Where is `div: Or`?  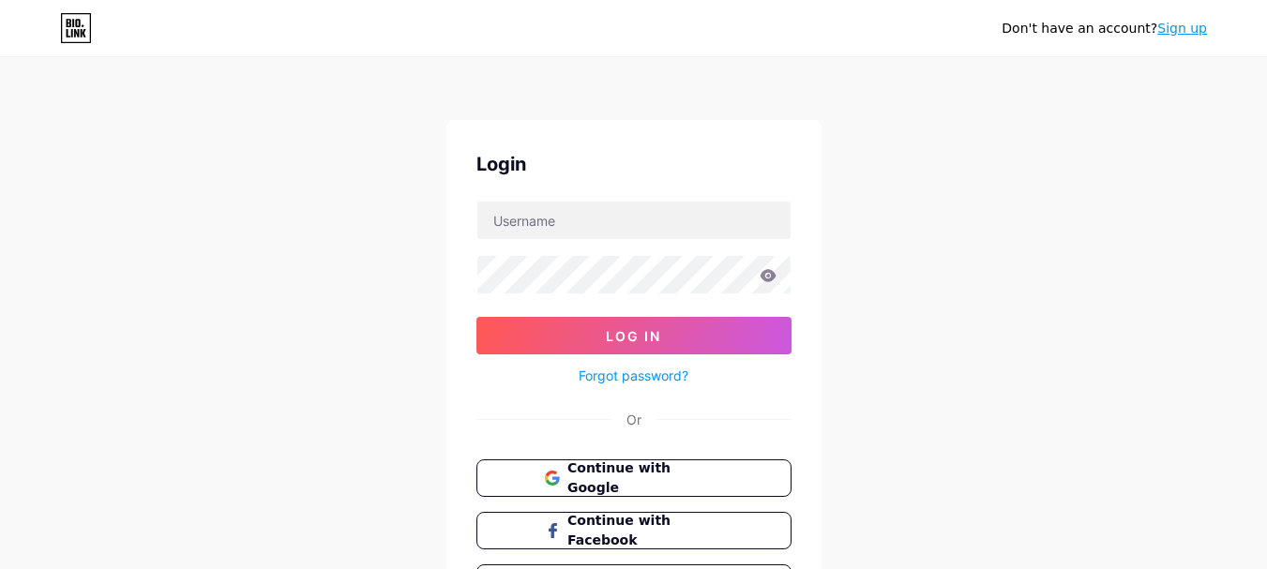 div: Or is located at coordinates (634, 419).